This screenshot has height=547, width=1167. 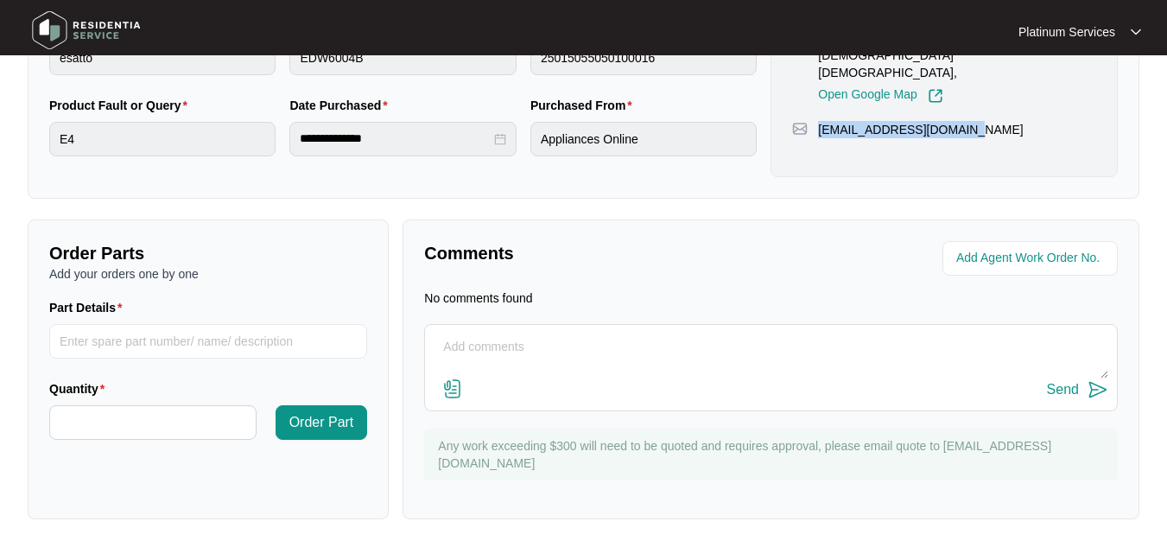 I want to click on p: No comments found, so click(x=478, y=298).